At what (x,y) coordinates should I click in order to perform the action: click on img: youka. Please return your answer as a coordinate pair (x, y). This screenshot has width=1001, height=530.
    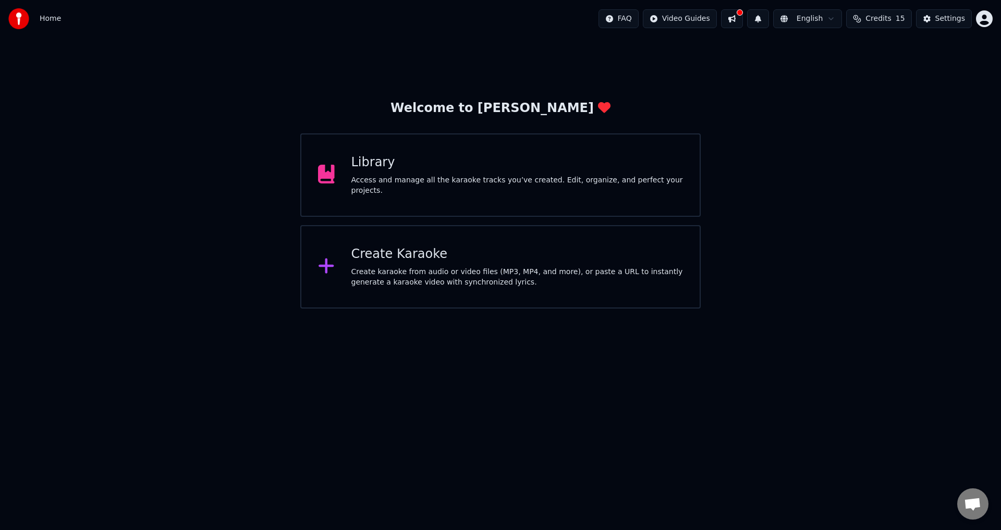
    Looking at the image, I should click on (19, 19).